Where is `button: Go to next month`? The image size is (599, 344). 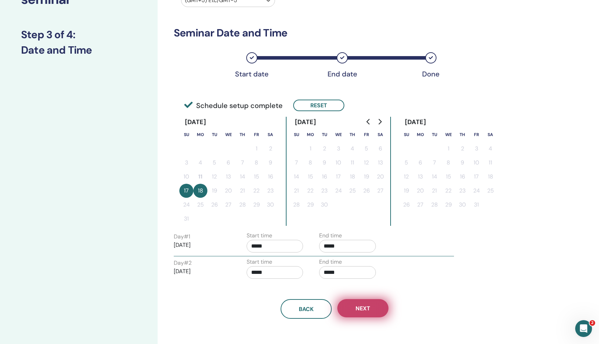
button: Go to next month is located at coordinates (380, 122).